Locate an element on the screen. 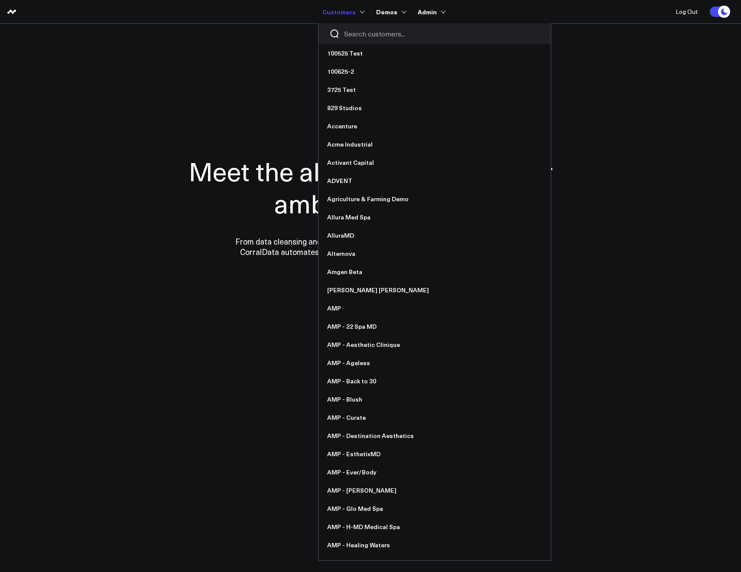 This screenshot has width=741, height=572. a: AMP - Glo Med Spa is located at coordinates (435, 509).